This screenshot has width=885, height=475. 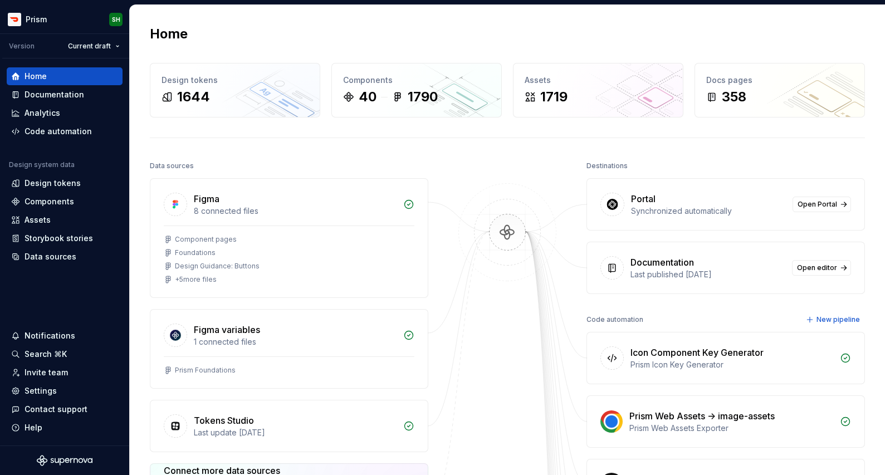 I want to click on span: Current draft, so click(x=89, y=46).